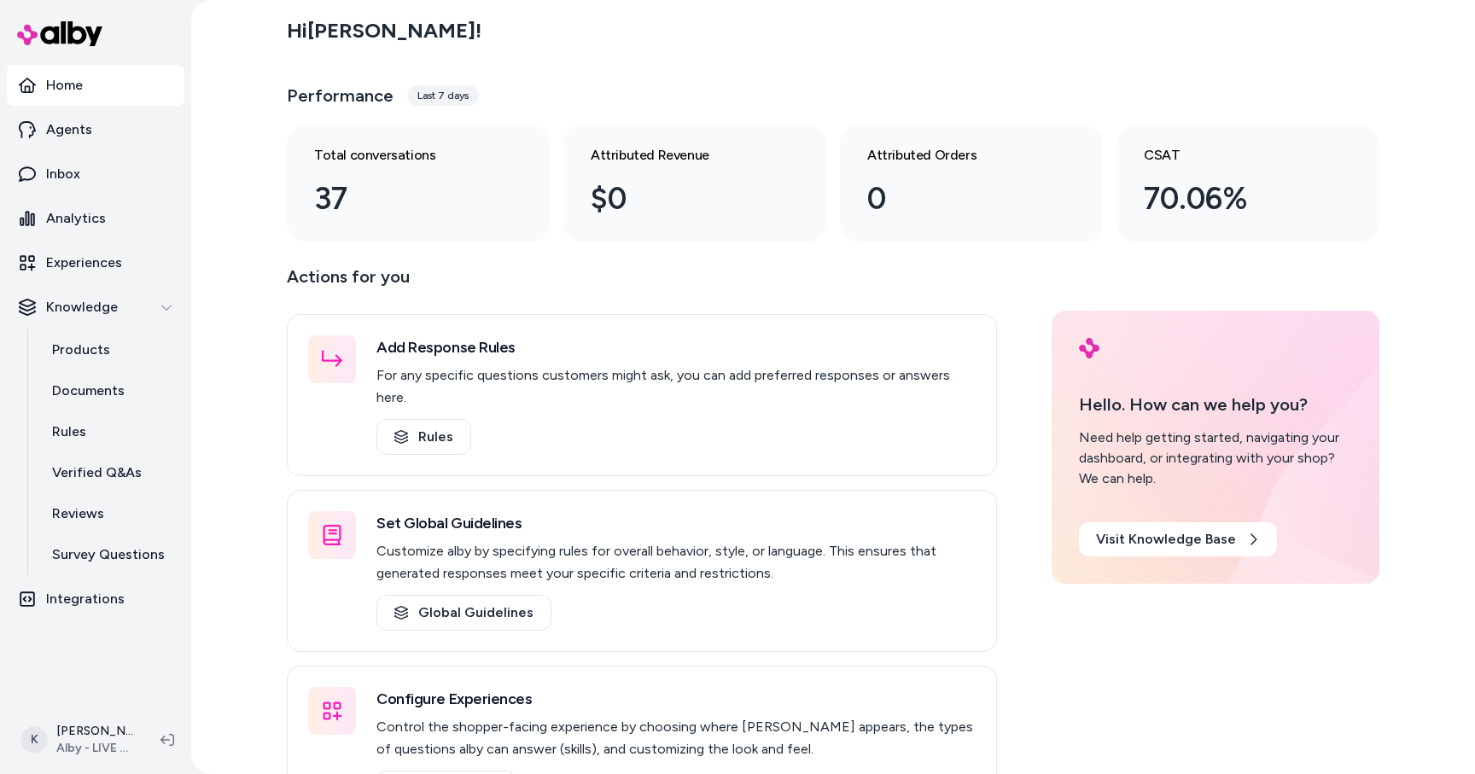 Image resolution: width=1475 pixels, height=774 pixels. I want to click on div: Need help getting started, navigating your dashboard, or integrating with your shop? We can help., so click(1215, 458).